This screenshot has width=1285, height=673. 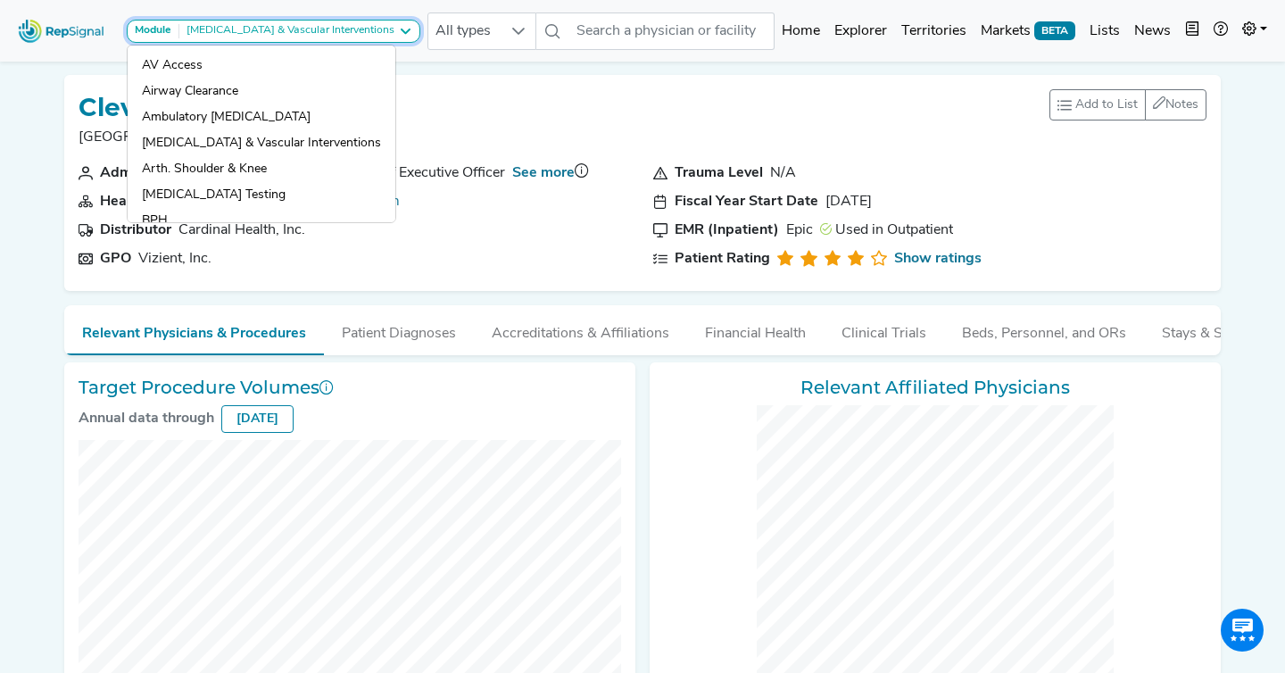 What do you see at coordinates (153, 30) in the screenshot?
I see `strong: Module` at bounding box center [153, 30].